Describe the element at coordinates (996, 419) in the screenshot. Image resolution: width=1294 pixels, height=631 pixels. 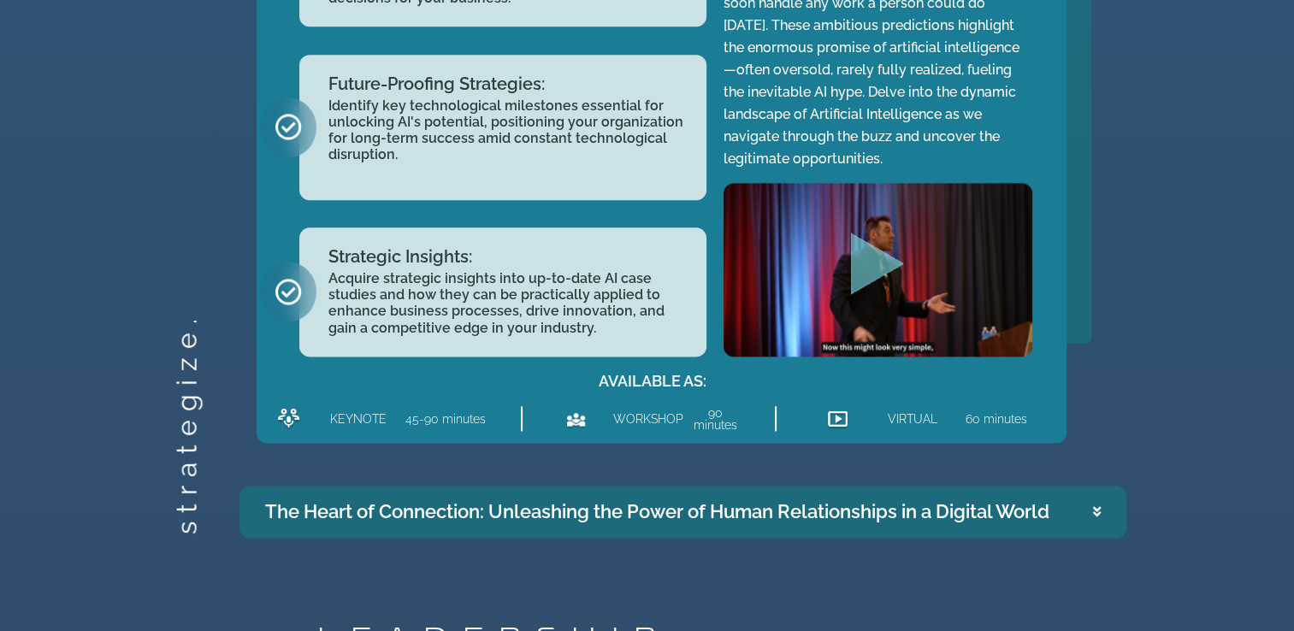
I see `h2: 60 minutes` at that location.